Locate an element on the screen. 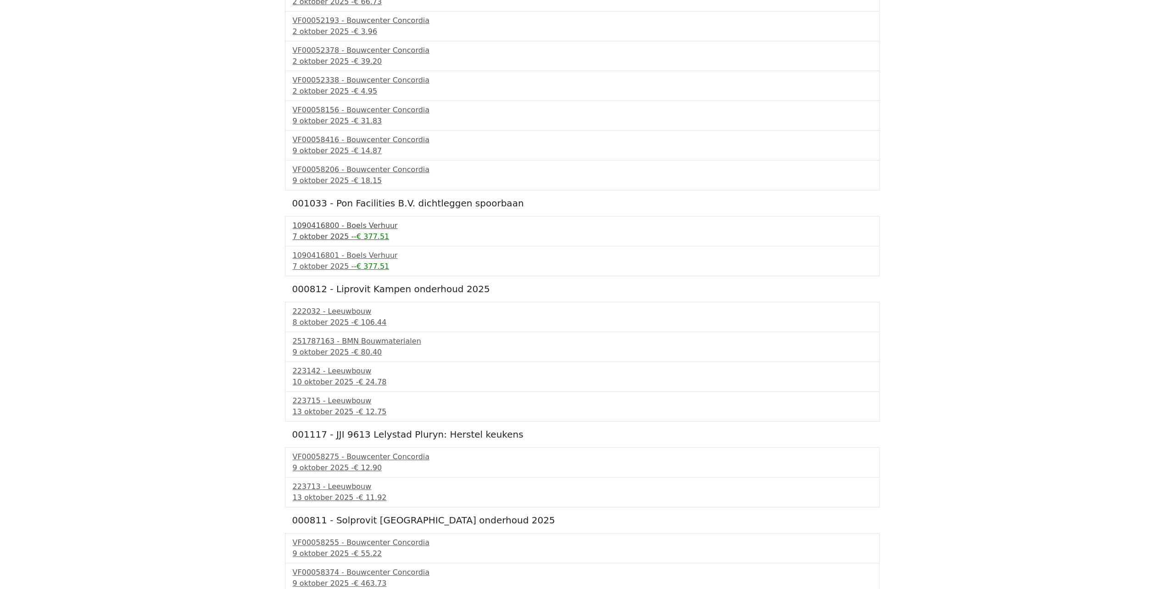  div: VF00058156 - Bouwcenter Concordia is located at coordinates (582, 110).